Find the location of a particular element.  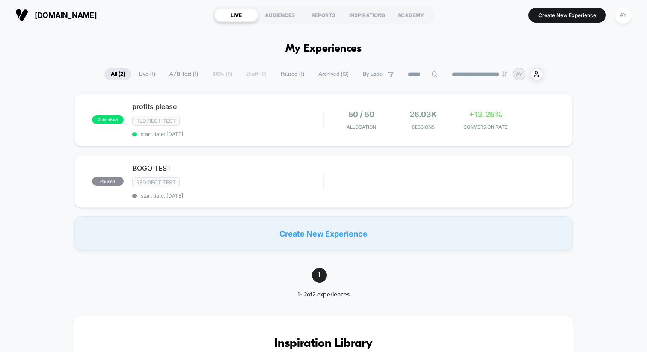

div: Create New Experience is located at coordinates (324, 234).